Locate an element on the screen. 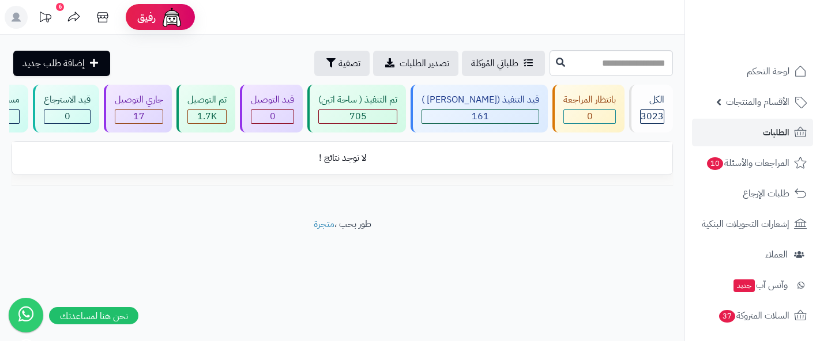  a: الكل3023 is located at coordinates (651, 108).